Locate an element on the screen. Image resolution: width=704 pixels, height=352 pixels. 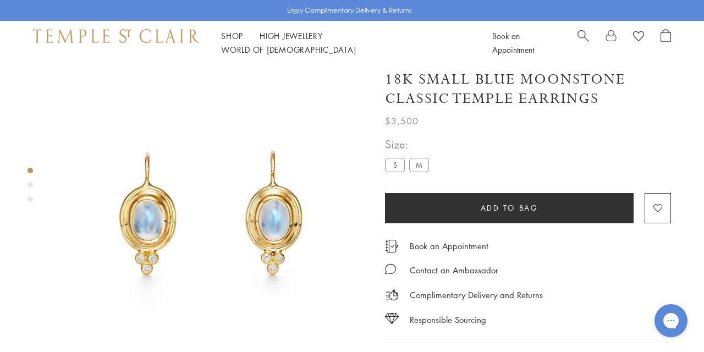
span: Add to bag is located at coordinates (509, 208).